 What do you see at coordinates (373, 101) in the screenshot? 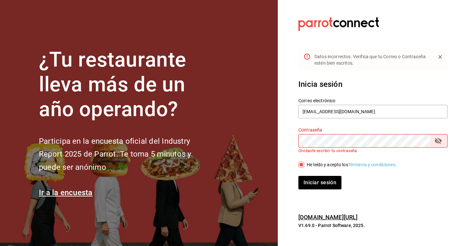
I see `label: Correo electrónico` at bounding box center [373, 101].